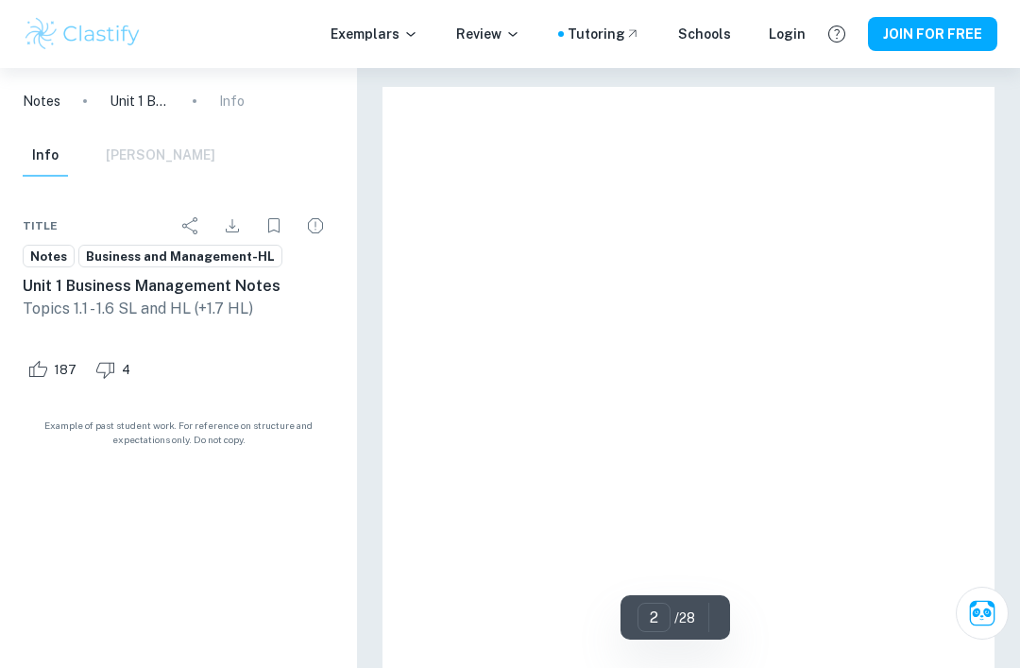  I want to click on p: / 28, so click(685, 618).